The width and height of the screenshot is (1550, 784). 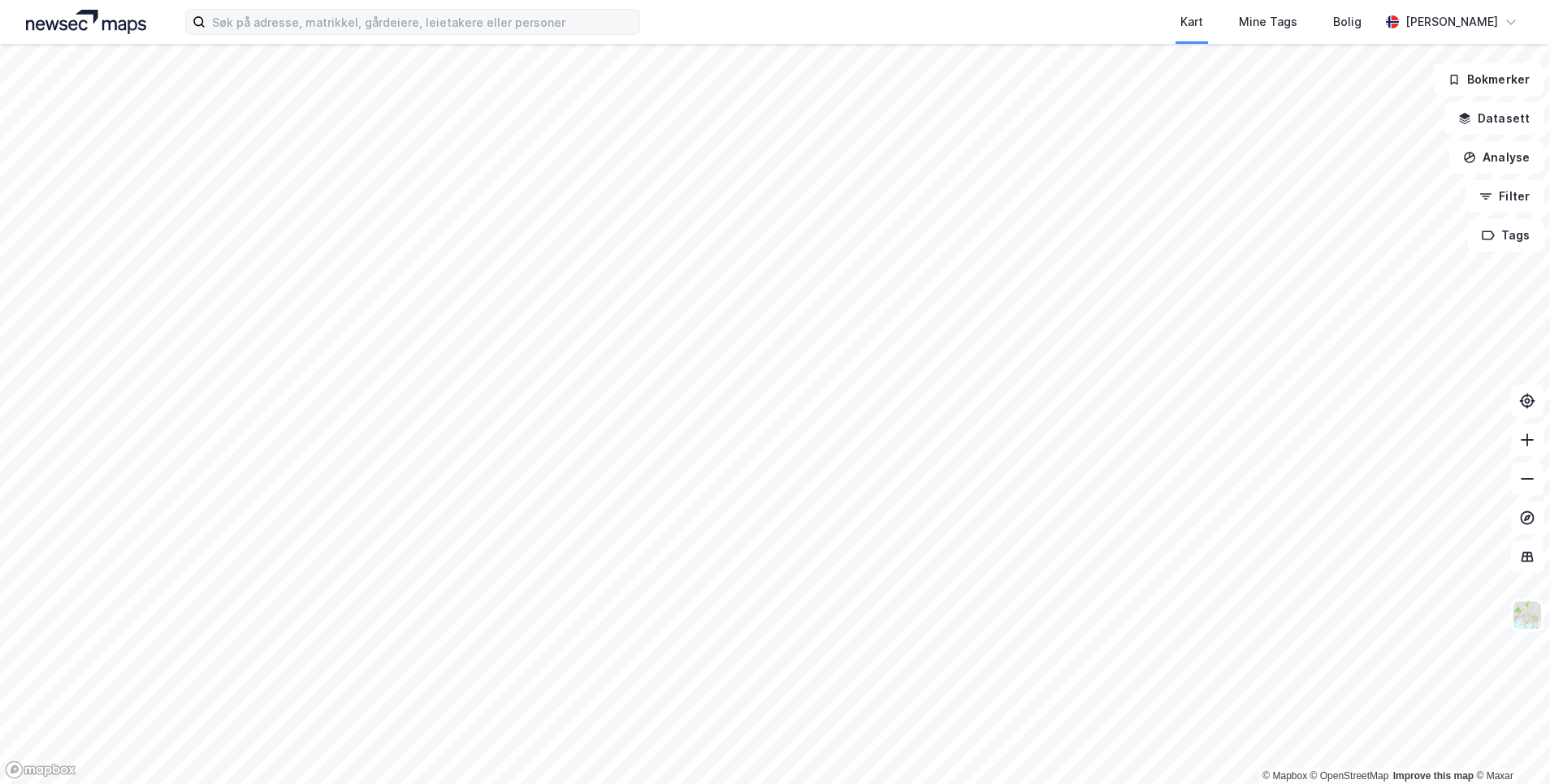 I want to click on a: OpenStreetMap, so click(x=1349, y=776).